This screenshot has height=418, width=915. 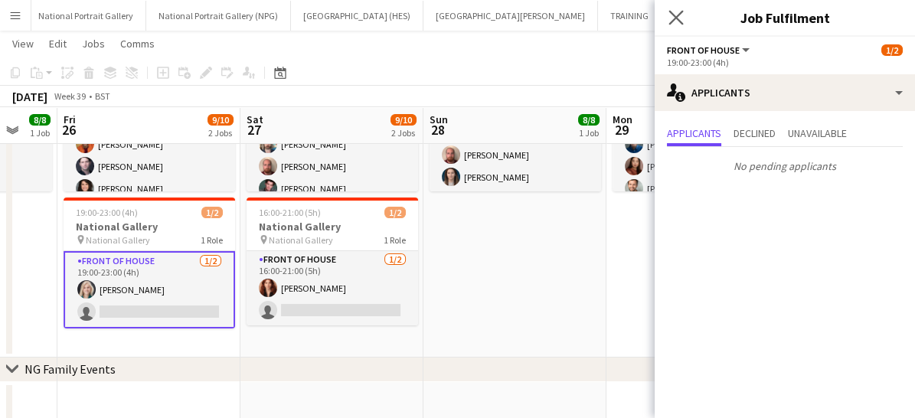 What do you see at coordinates (703, 50) in the screenshot?
I see `span: Front of House` at bounding box center [703, 50].